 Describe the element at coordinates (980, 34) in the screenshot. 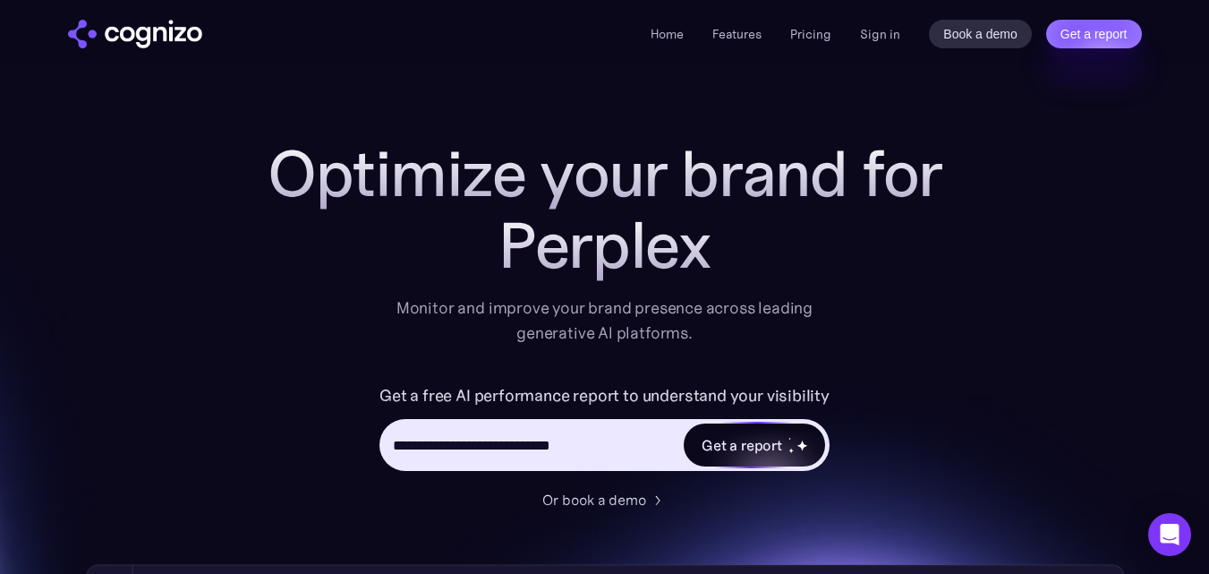

I see `a: Book a demo` at that location.